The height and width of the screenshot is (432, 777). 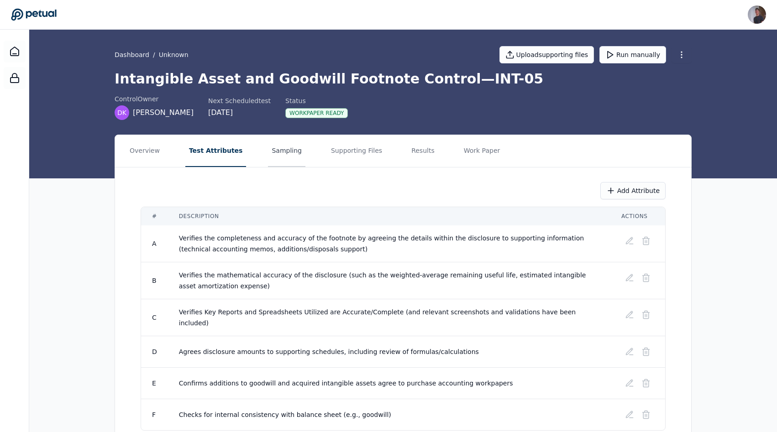 What do you see at coordinates (285, 415) in the screenshot?
I see `span: Checks for internal consistency with balance sheet (e.g., goodwill)` at bounding box center [285, 415].